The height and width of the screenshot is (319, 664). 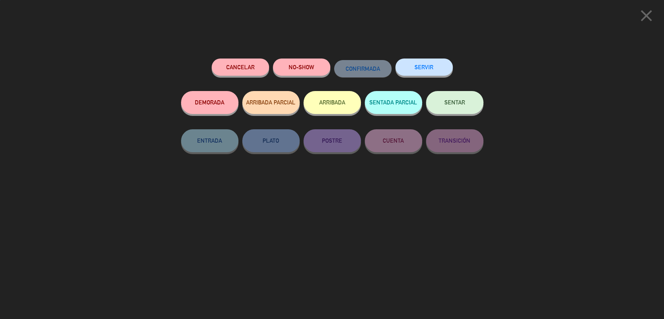 I want to click on button: TRANSICIÓN, so click(x=454, y=141).